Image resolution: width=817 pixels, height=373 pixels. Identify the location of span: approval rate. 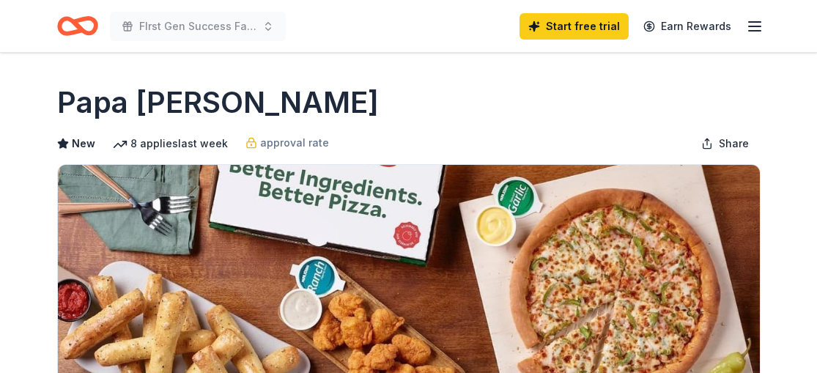
(294, 143).